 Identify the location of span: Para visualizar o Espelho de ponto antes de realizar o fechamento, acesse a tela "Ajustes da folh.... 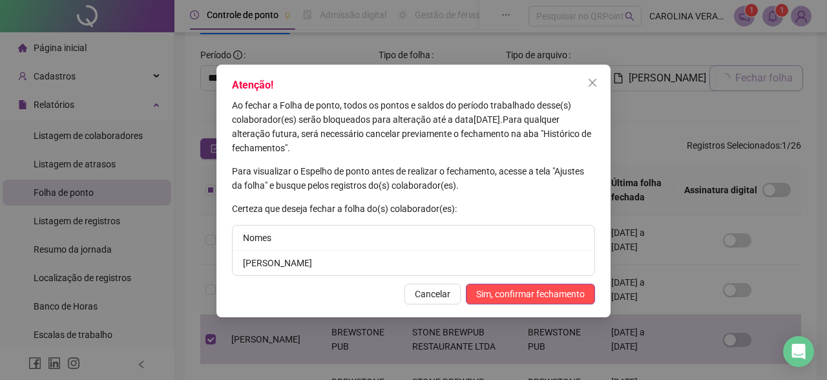
(408, 178).